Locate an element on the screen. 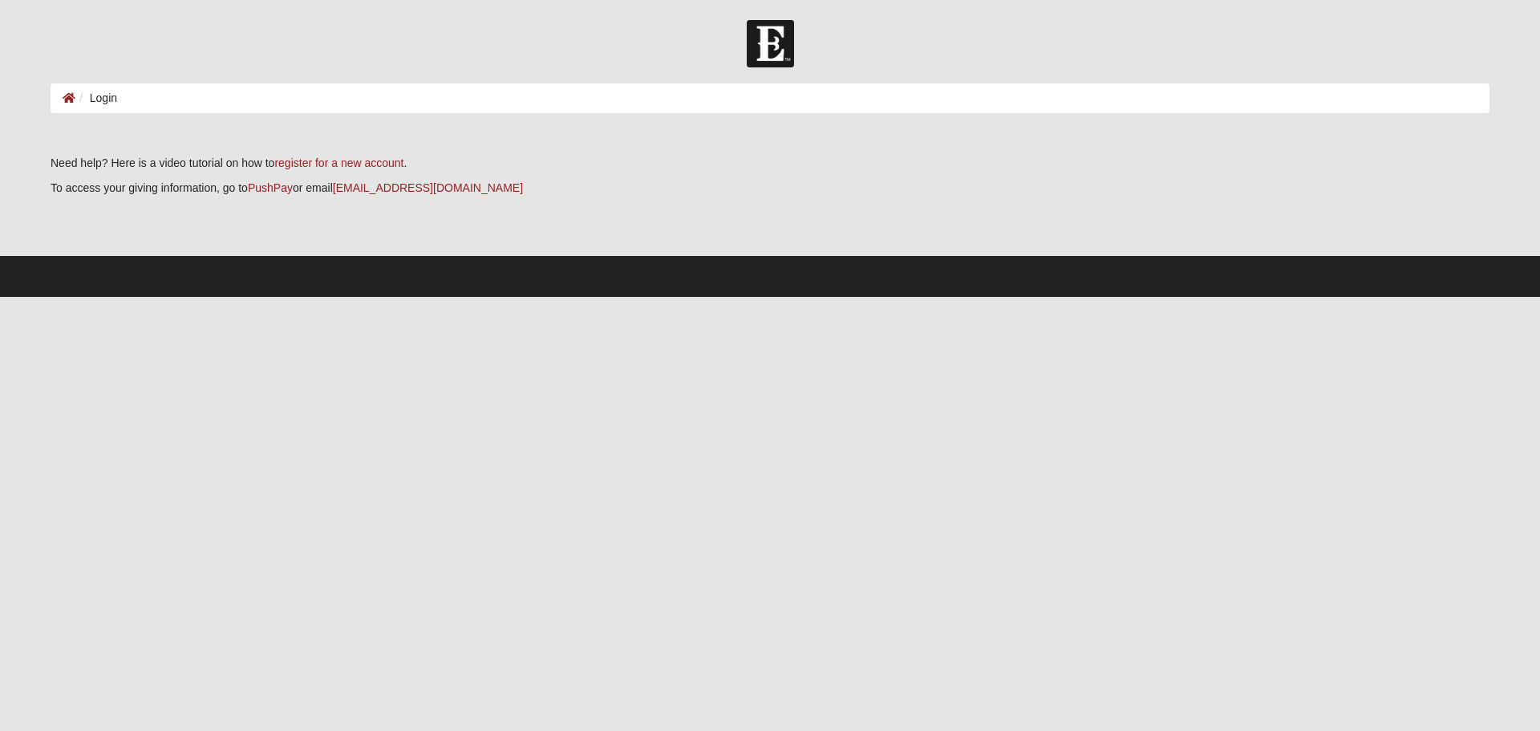 This screenshot has height=731, width=1540. p: To access your giving information, go to or email is located at coordinates (770, 188).